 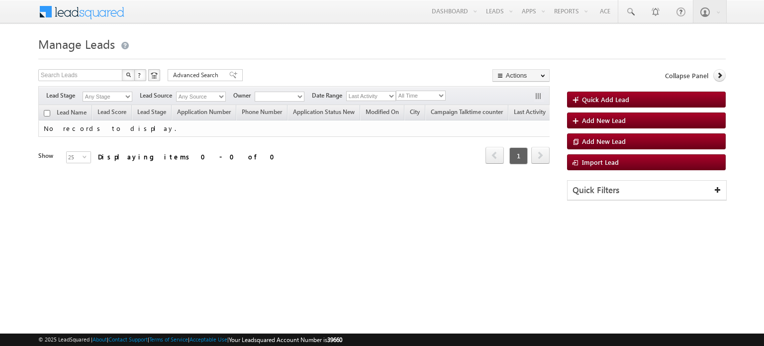 What do you see at coordinates (128, 75) in the screenshot?
I see `img: Search` at bounding box center [128, 75].